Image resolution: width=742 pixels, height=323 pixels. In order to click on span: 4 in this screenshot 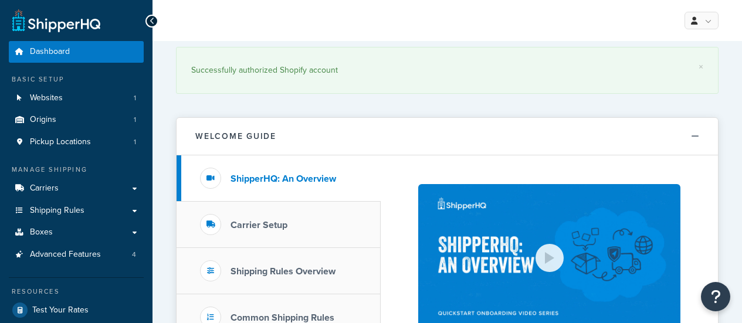, I will do `click(134, 255)`.